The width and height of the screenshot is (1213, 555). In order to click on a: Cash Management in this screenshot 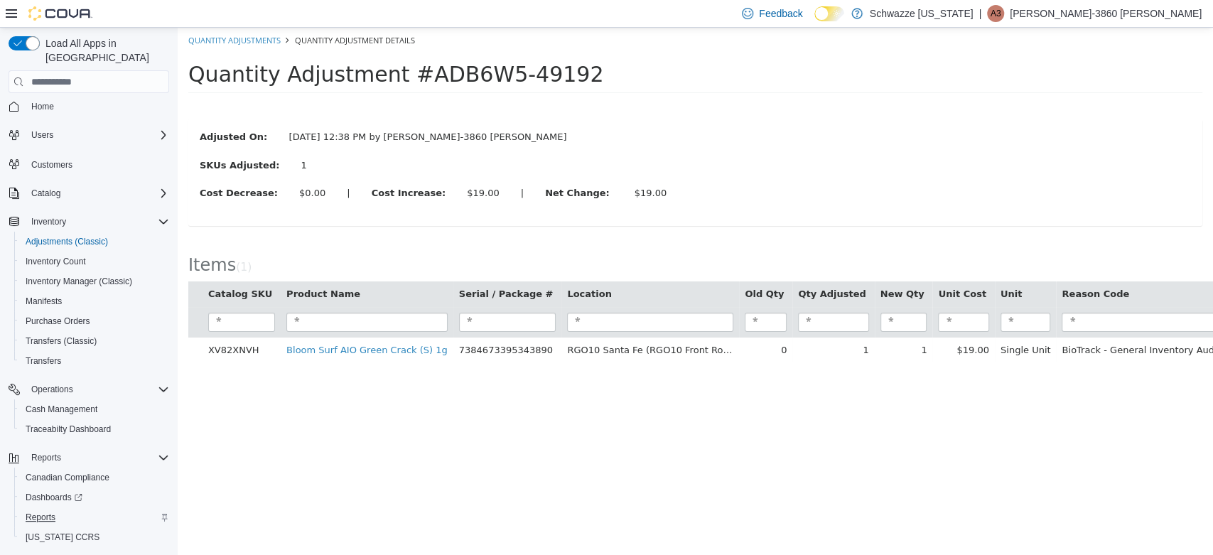, I will do `click(61, 409)`.